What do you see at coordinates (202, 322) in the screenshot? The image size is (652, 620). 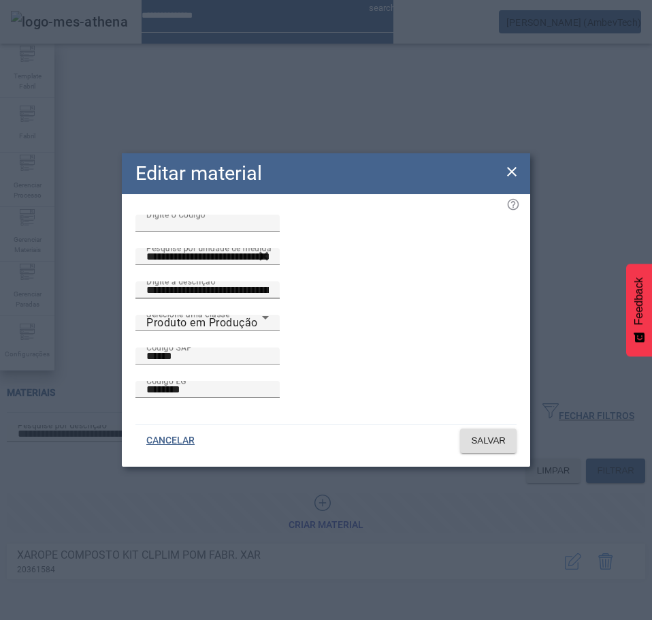 I see `span: Produto em Produção` at bounding box center [202, 322].